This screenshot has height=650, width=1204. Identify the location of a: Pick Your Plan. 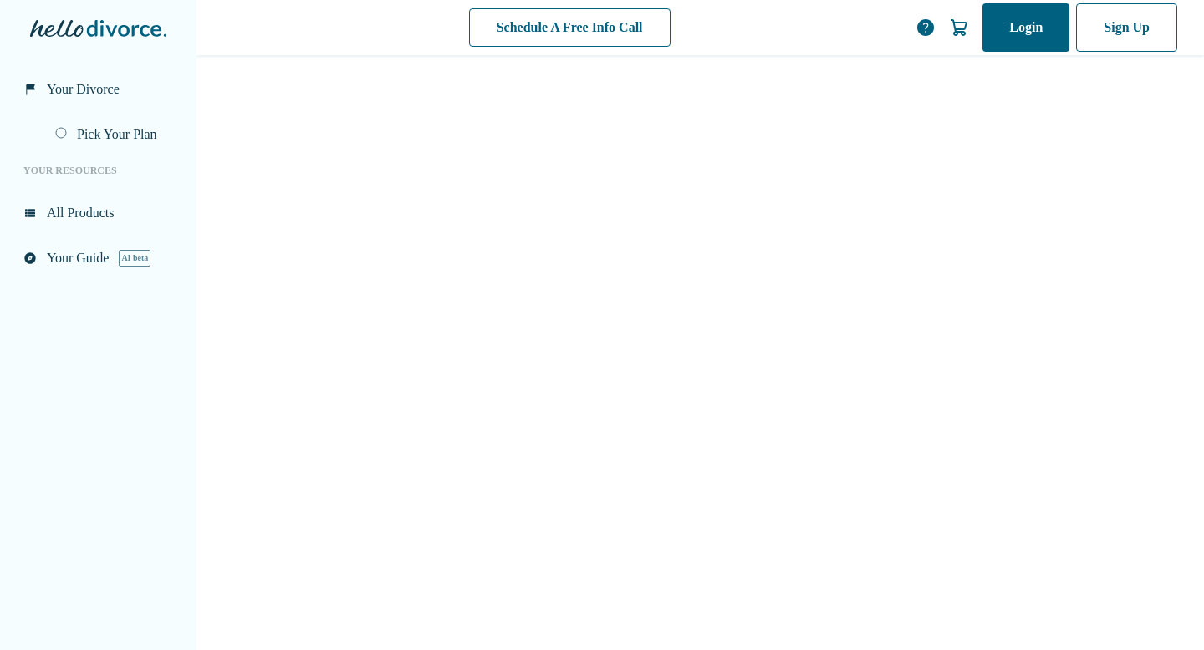
(114, 135).